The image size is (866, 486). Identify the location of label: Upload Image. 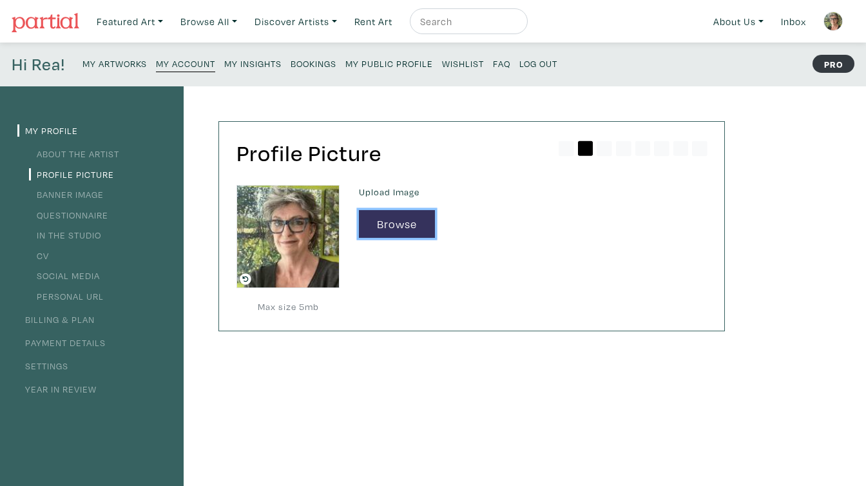
(533, 192).